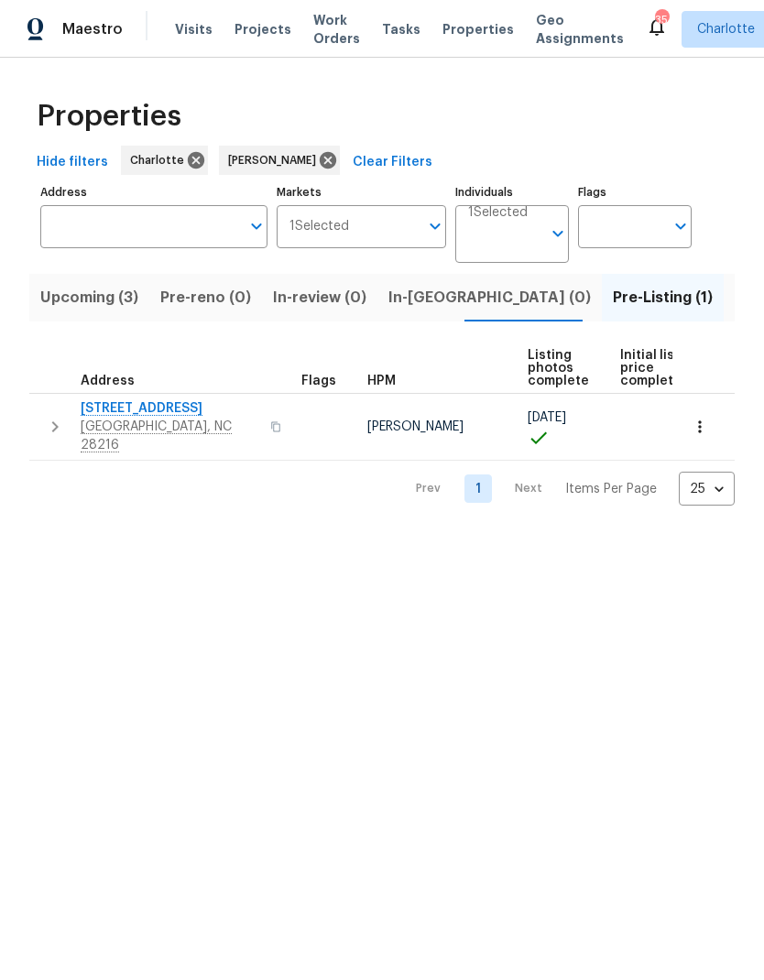  What do you see at coordinates (72, 162) in the screenshot?
I see `button: Hide filters` at bounding box center [72, 162].